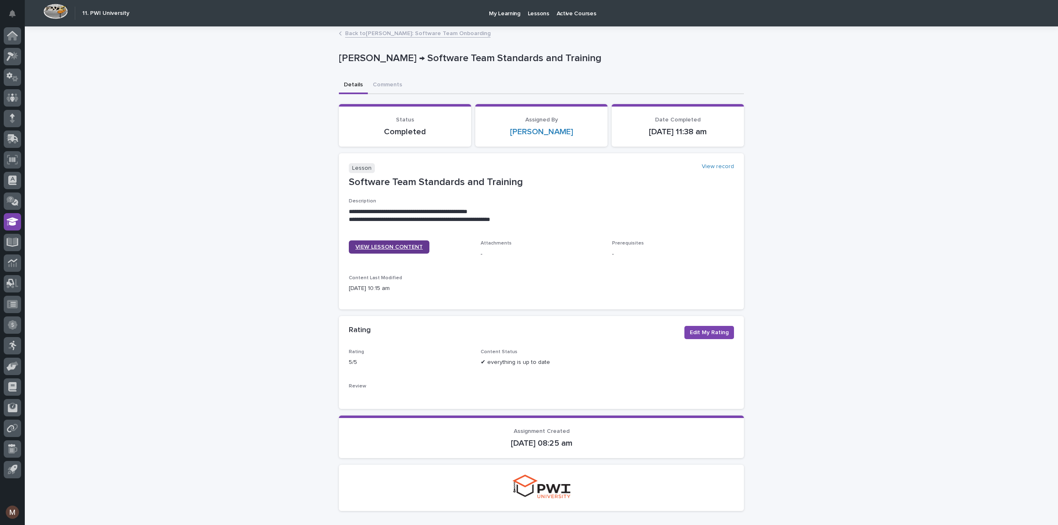  Describe the element at coordinates (362, 201) in the screenshot. I see `span: Description` at that location.